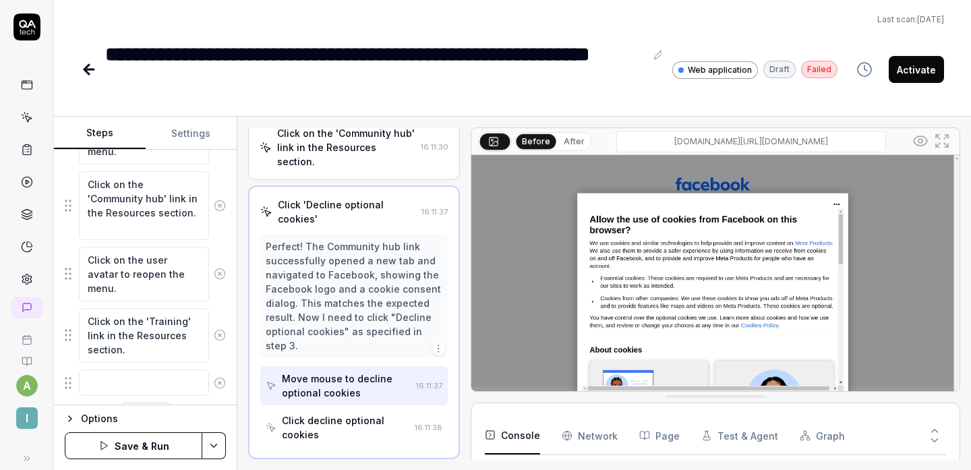 Image resolution: width=971 pixels, height=470 pixels. What do you see at coordinates (27, 386) in the screenshot?
I see `button: a` at bounding box center [27, 386].